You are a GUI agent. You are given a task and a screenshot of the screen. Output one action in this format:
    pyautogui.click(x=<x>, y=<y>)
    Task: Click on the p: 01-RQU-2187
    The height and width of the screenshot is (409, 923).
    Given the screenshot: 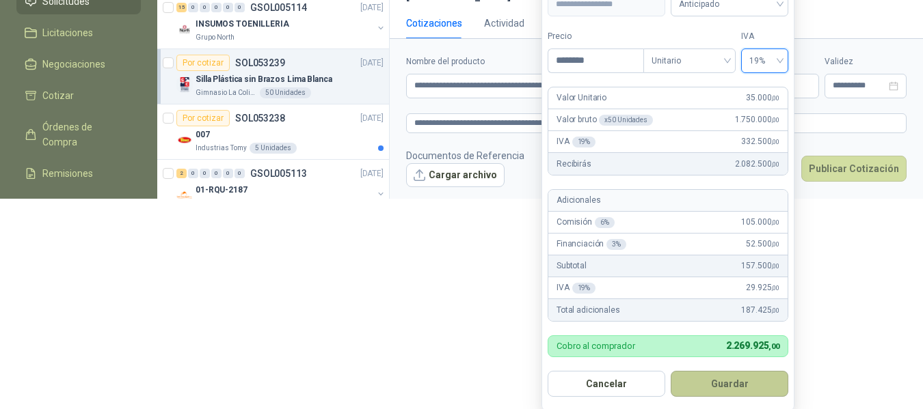 What is the action you would take?
    pyautogui.click(x=221, y=190)
    